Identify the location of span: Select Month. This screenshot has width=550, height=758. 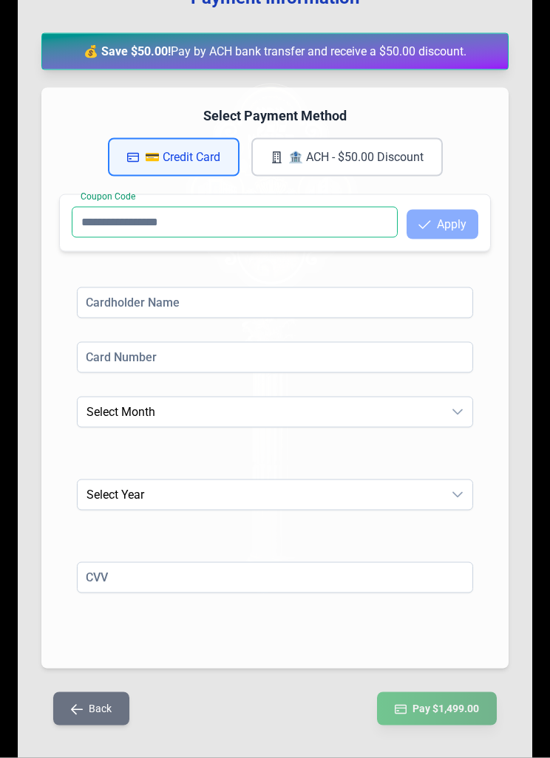
(260, 412).